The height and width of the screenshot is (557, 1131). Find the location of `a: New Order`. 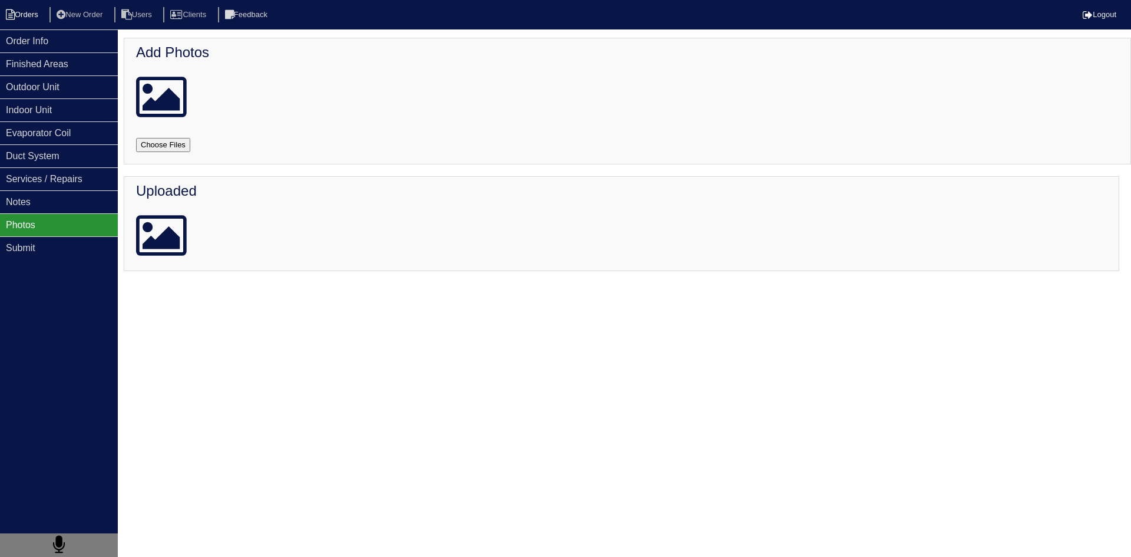

a: New Order is located at coordinates (81, 14).